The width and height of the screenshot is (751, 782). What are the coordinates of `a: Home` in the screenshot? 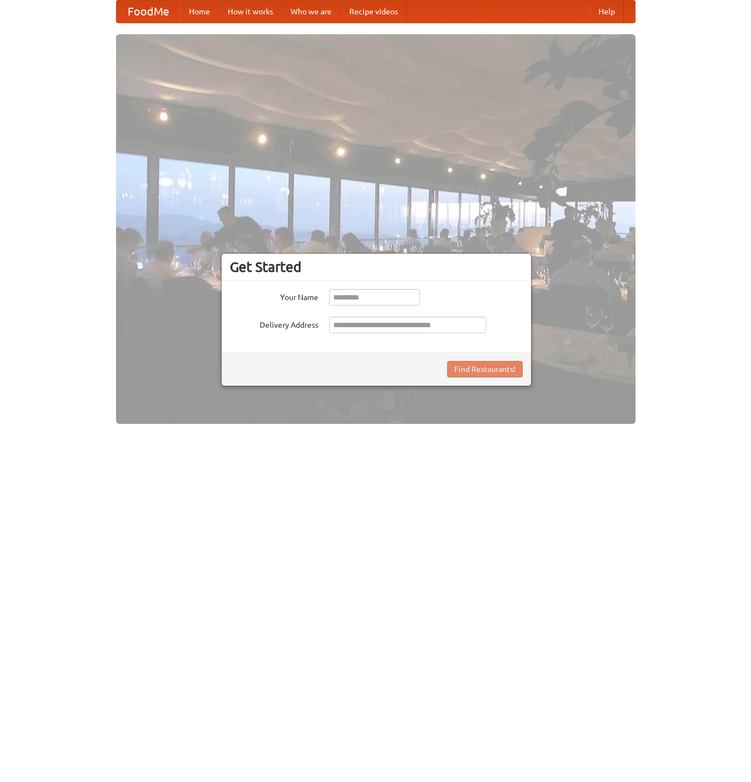 It's located at (200, 12).